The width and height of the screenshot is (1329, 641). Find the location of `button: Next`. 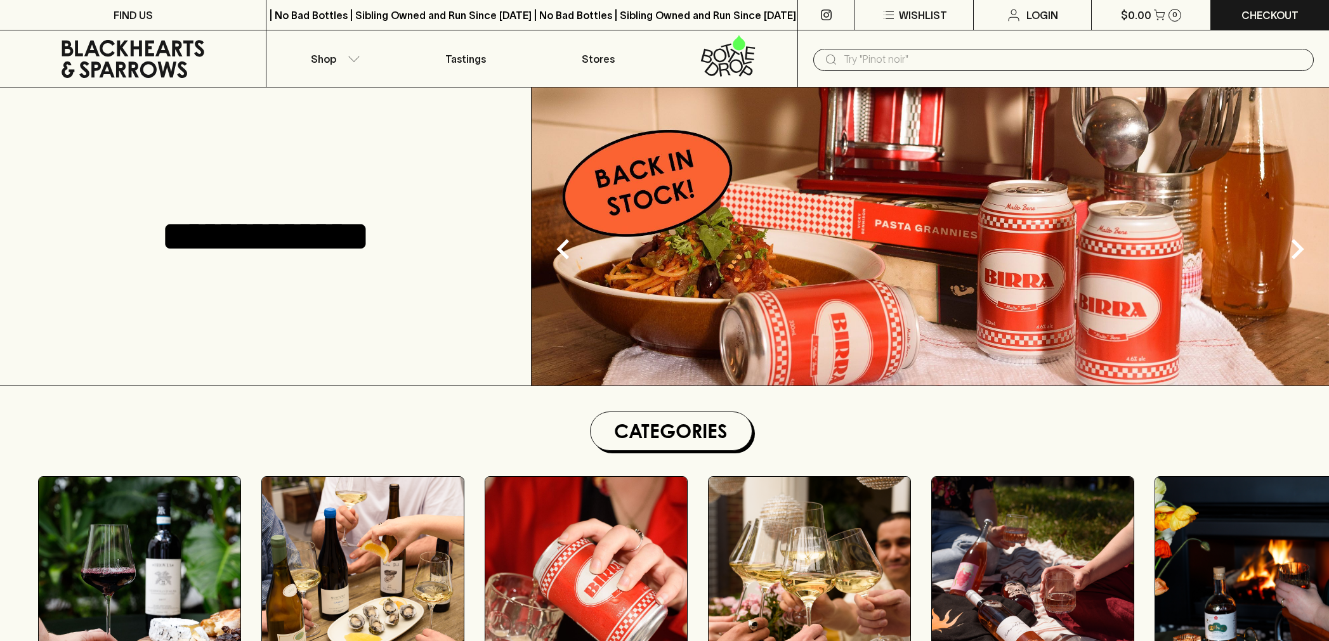

button: Next is located at coordinates (1297, 249).